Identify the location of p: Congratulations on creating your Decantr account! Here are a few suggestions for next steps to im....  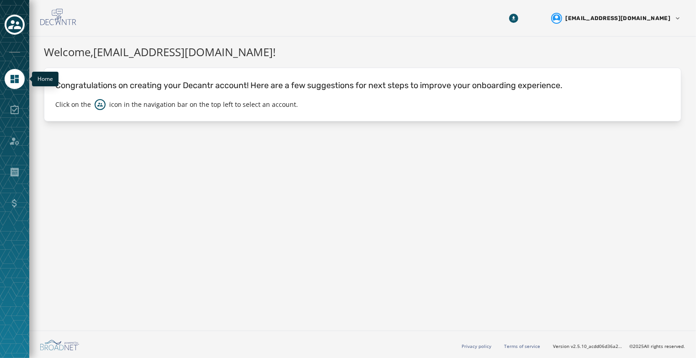
(363, 86).